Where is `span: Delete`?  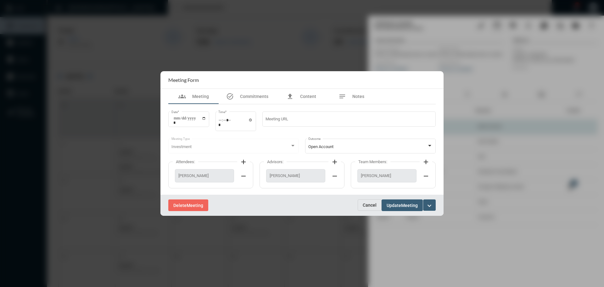 span: Delete is located at coordinates (180, 205).